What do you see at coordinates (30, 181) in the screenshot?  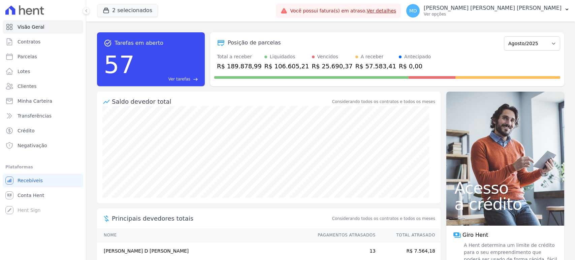 I see `span: Recebíveis` at bounding box center [30, 181].